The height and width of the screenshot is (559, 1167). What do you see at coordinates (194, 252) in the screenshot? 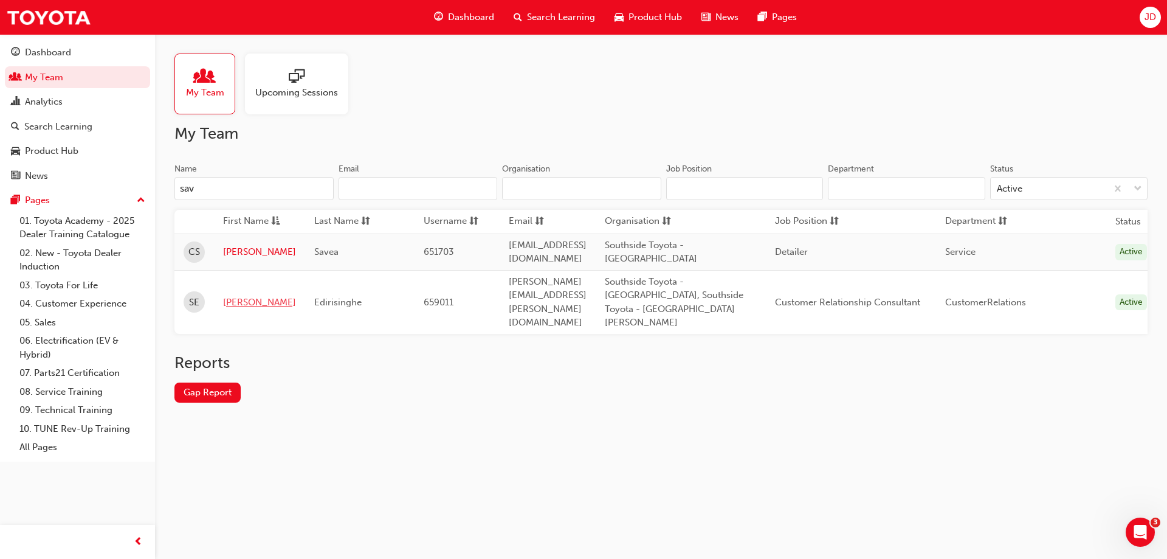
I see `span: CS` at bounding box center [194, 252].